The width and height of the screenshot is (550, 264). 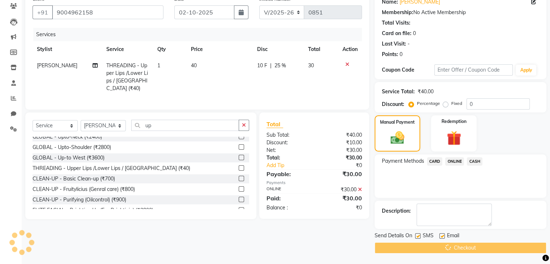 What do you see at coordinates (200, 34) in the screenshot?
I see `div: Services` at bounding box center [200, 34].